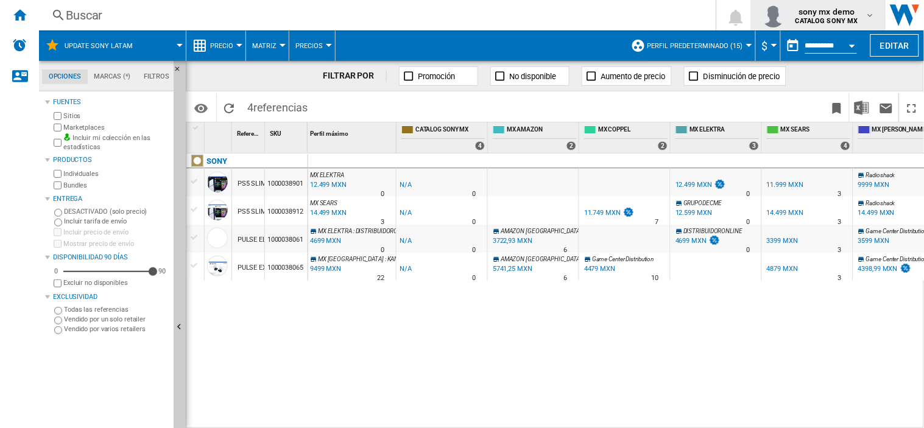 The image size is (924, 428). Describe the element at coordinates (626, 138) in the screenshot. I see `div: MX COPPEL 2 offers sold by MX COPPEL` at that location.